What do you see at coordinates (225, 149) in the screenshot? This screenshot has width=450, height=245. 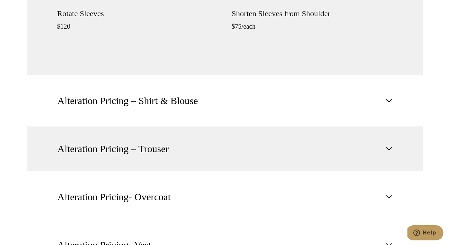 I see `button: Alteration Pricing – Trouser` at bounding box center [225, 149].